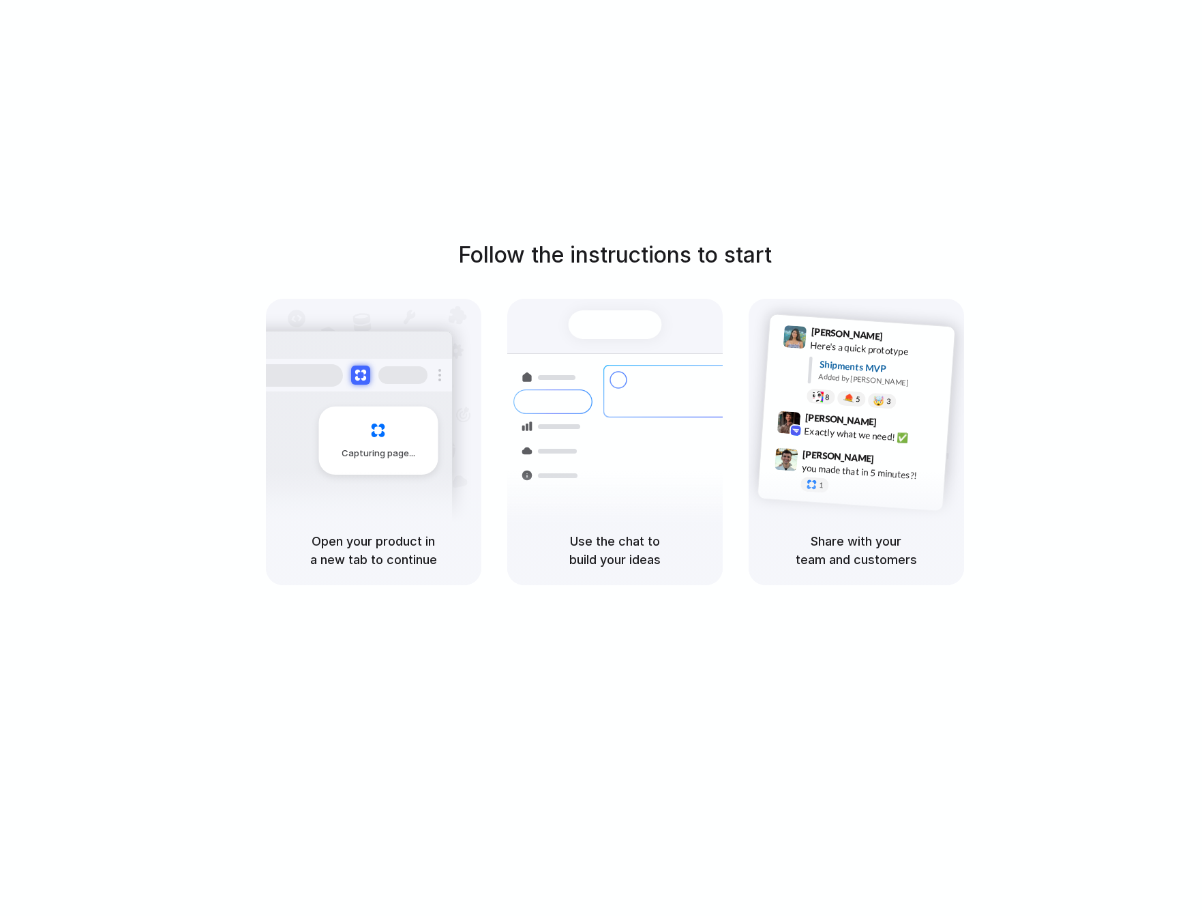  Describe the element at coordinates (892, 462) in the screenshot. I see `span: 9:47 AM` at that location.